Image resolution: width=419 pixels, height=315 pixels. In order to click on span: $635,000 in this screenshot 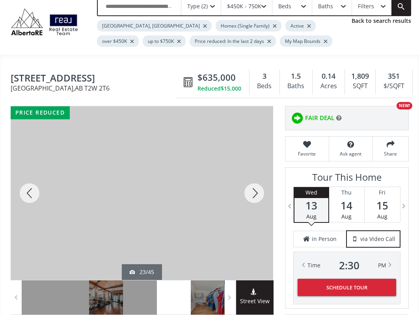, I will do `click(216, 77)`.